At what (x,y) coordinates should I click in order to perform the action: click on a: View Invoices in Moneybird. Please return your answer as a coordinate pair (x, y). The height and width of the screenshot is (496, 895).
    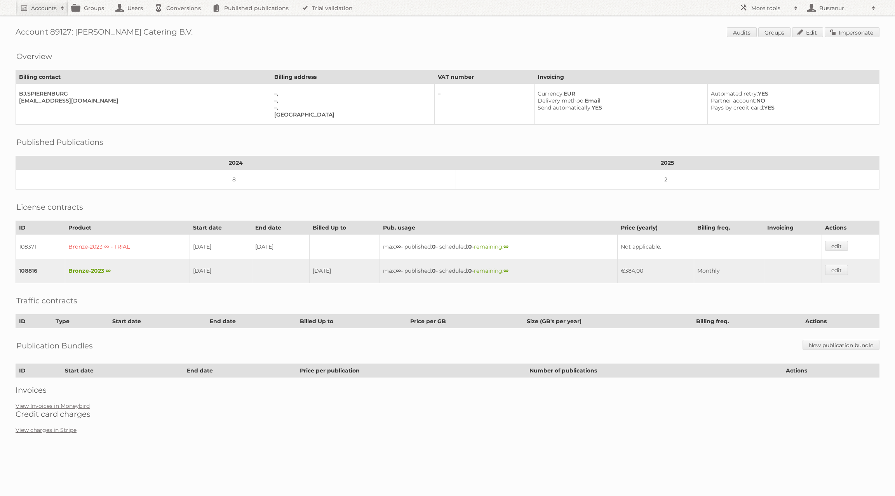
    Looking at the image, I should click on (52, 406).